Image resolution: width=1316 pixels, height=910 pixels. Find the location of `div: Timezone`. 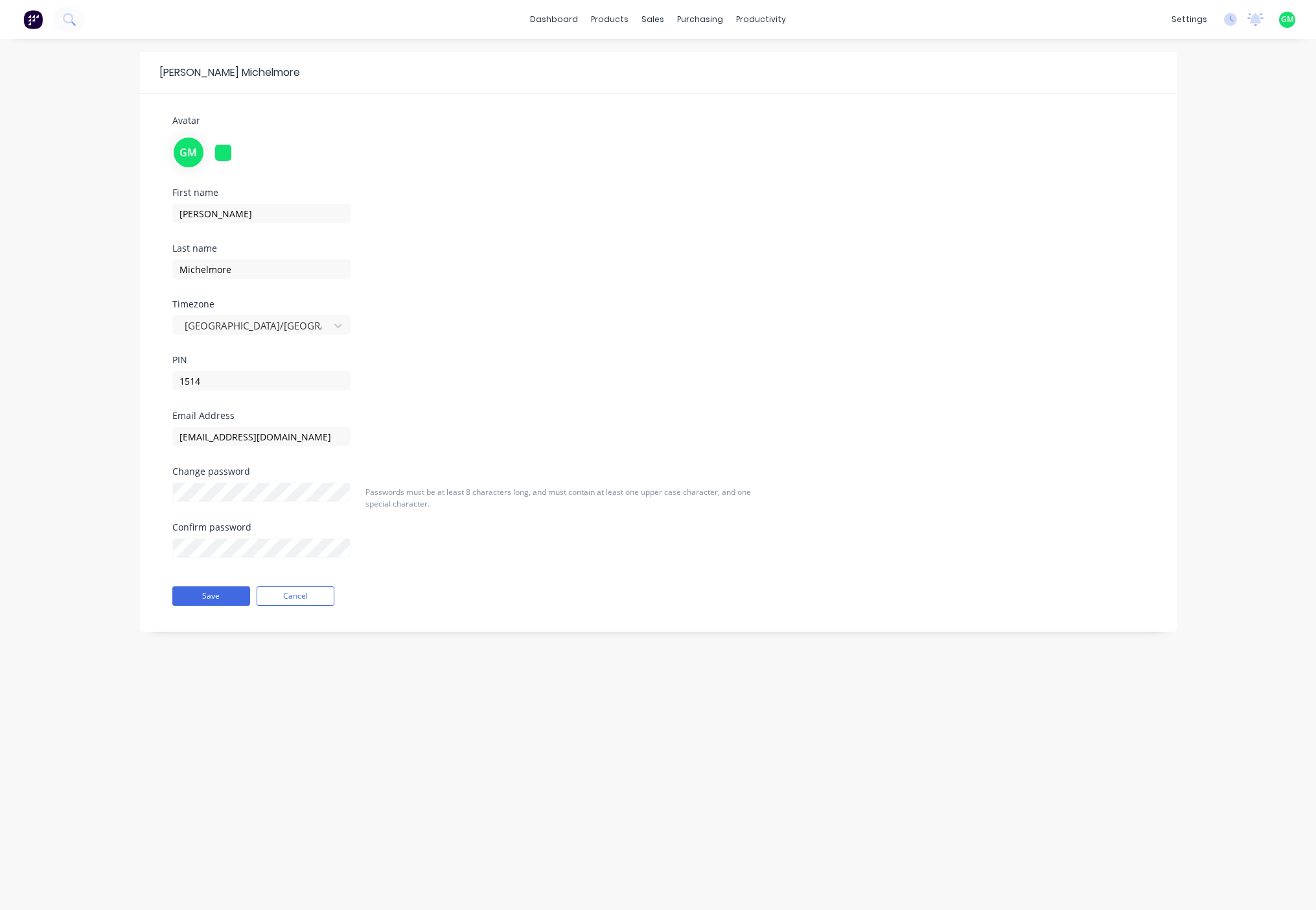

div: Timezone is located at coordinates (328, 304).